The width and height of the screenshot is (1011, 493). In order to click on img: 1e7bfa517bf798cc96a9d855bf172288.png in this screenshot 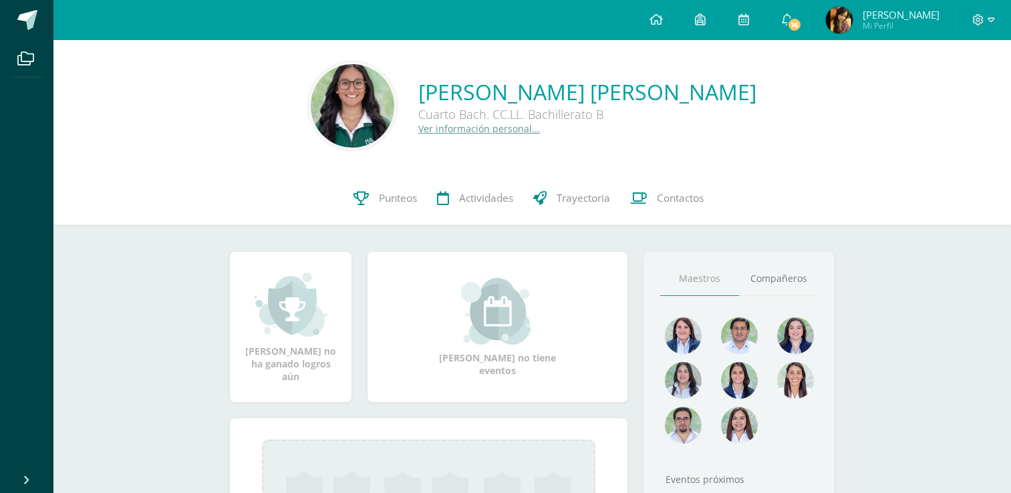, I will do `click(739, 335)`.